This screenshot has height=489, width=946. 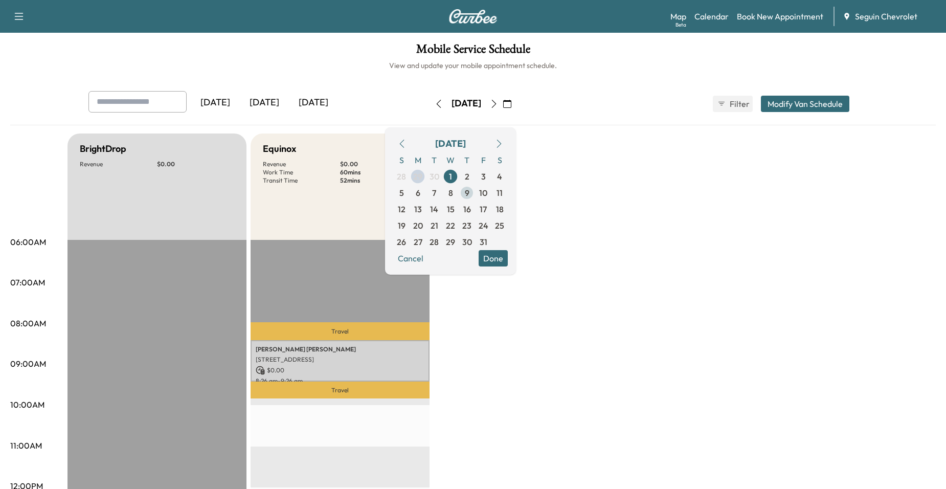 I want to click on span: 6, so click(x=418, y=193).